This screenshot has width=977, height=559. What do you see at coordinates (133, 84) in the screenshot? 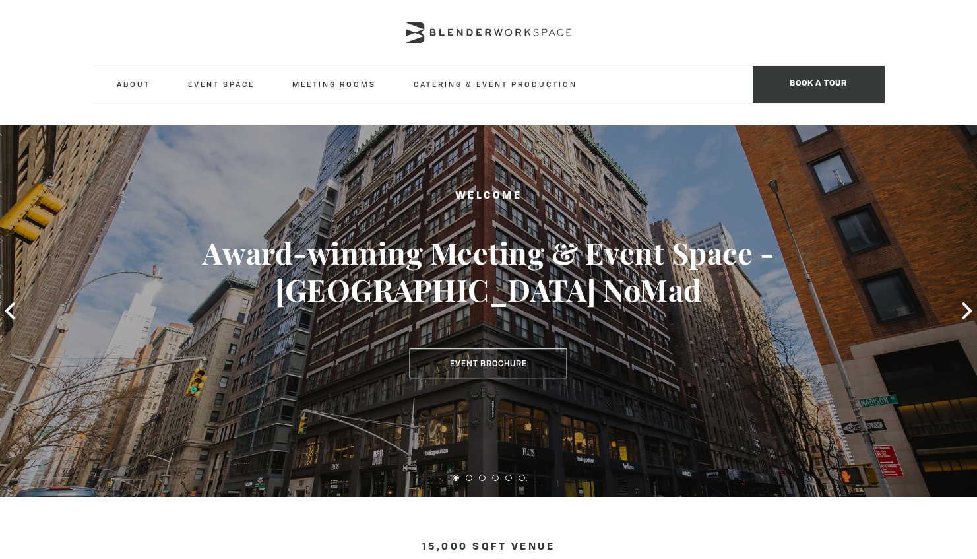
I see `a: About` at bounding box center [133, 84].